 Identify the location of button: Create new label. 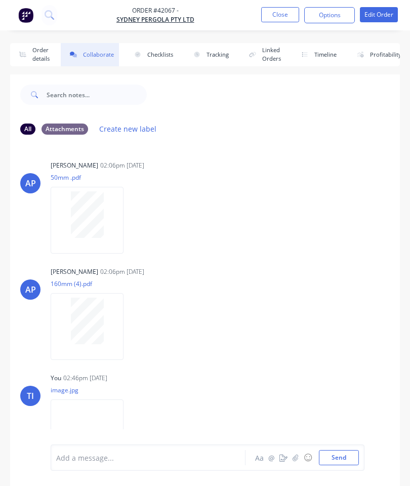
(128, 129).